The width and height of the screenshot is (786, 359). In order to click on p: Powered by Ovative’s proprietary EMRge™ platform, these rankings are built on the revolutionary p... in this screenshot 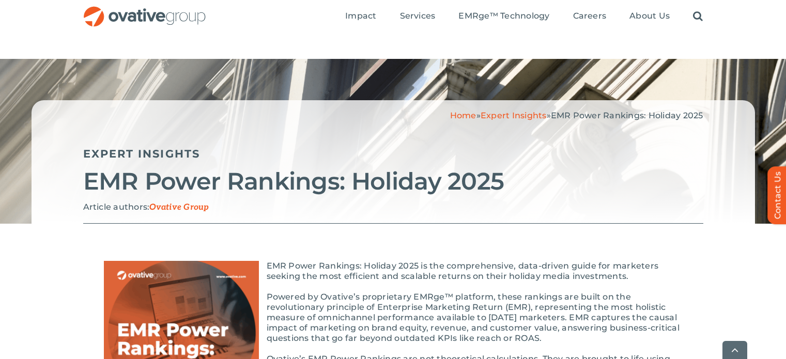, I will do `click(393, 318)`.